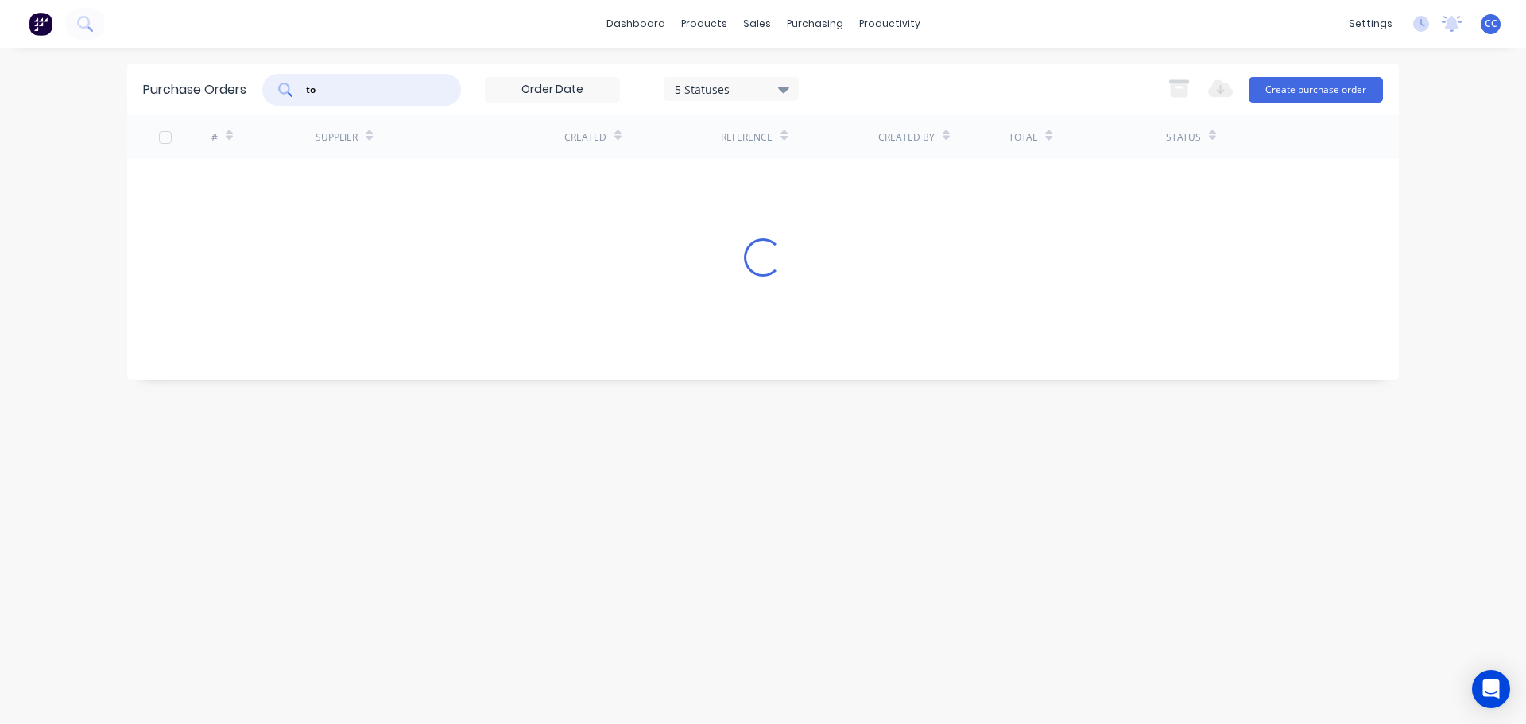  What do you see at coordinates (1491, 24) in the screenshot?
I see `span: CC` at bounding box center [1491, 24].